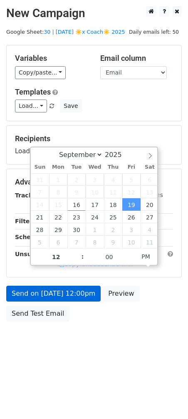 The image size is (188, 419). What do you see at coordinates (40, 229) in the screenshot?
I see `span: September 28, 2025` at bounding box center [40, 229].